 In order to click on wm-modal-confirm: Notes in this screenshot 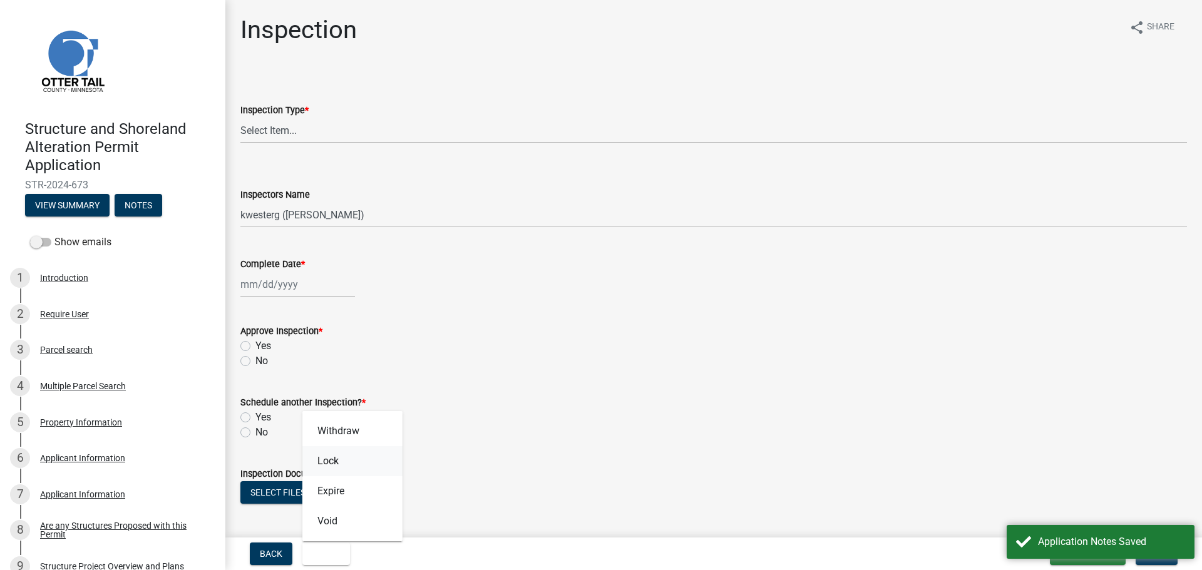, I will do `click(138, 207)`.